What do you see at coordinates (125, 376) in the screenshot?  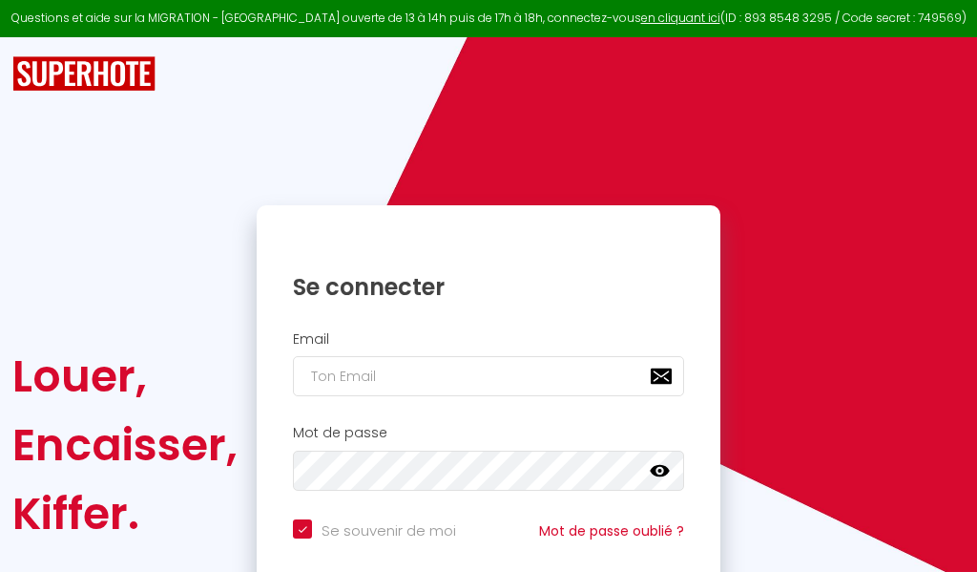 I see `div: Louer,` at bounding box center [125, 376].